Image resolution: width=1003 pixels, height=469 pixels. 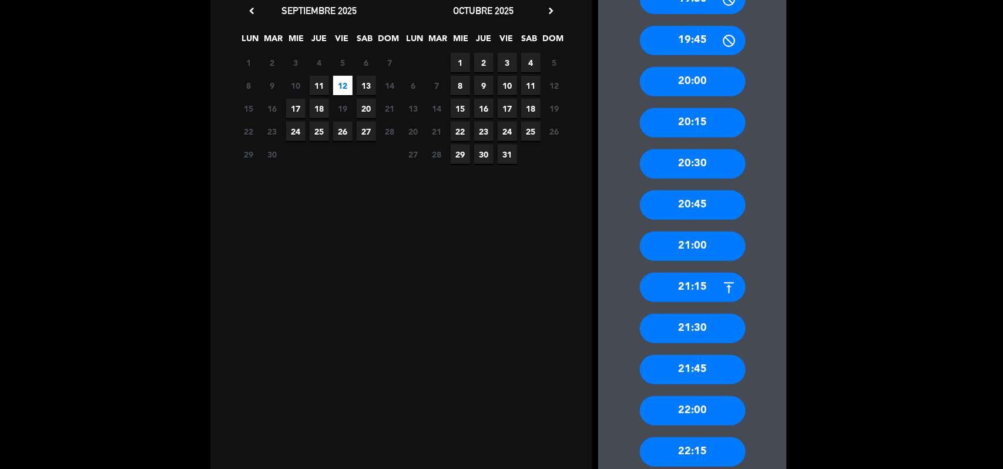 I want to click on div: 19:45, so click(x=692, y=41).